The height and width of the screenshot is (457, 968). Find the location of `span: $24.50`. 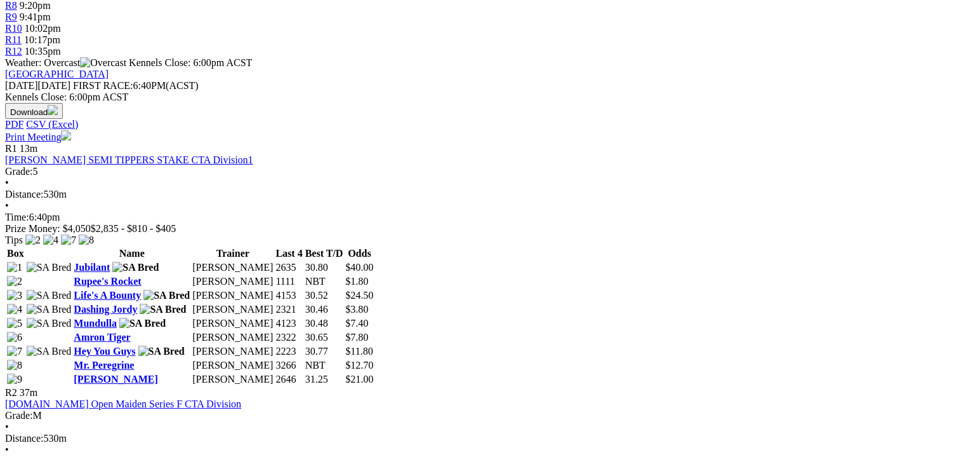

span: $24.50 is located at coordinates (359, 295).